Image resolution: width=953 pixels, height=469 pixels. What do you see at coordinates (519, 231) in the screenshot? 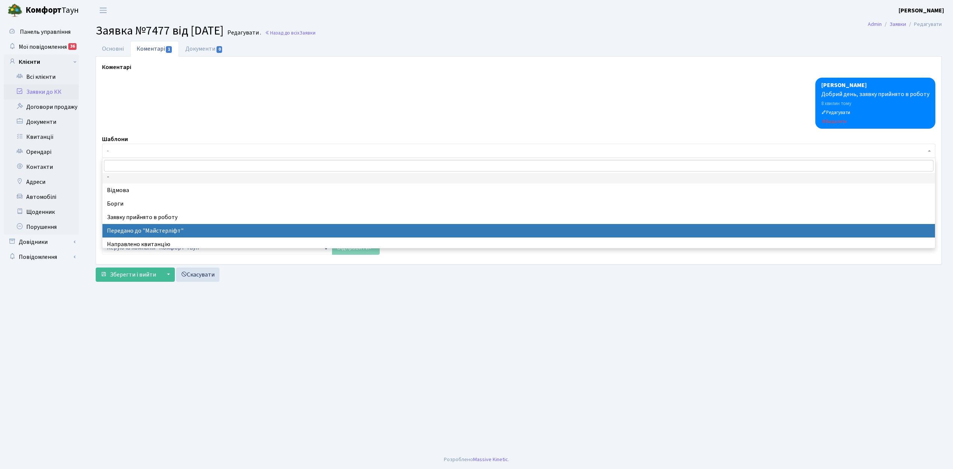
I see `li: Передано до "Майстерліфт"` at bounding box center [519, 231].